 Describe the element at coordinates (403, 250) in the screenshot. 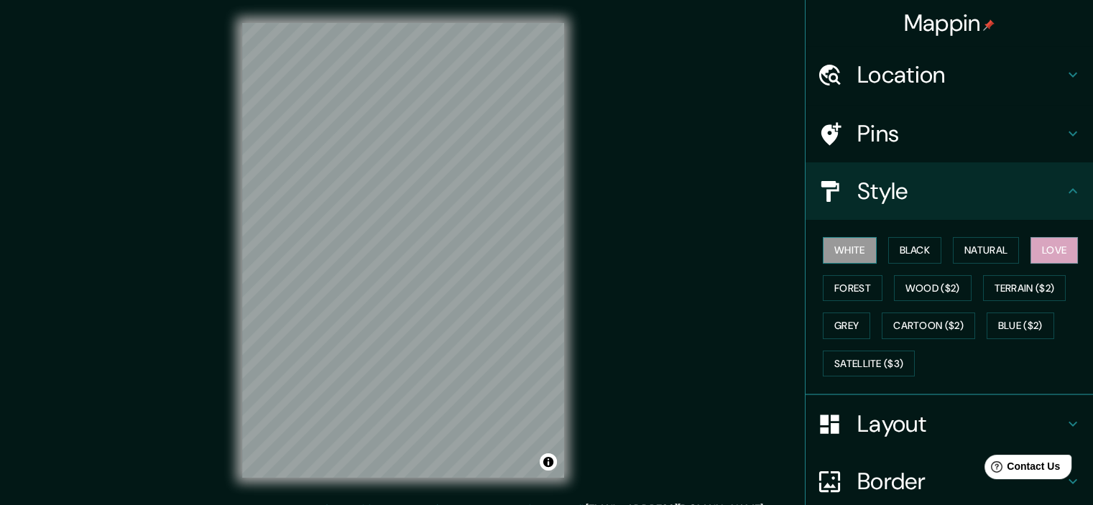

I see `canvas: Map` at that location.